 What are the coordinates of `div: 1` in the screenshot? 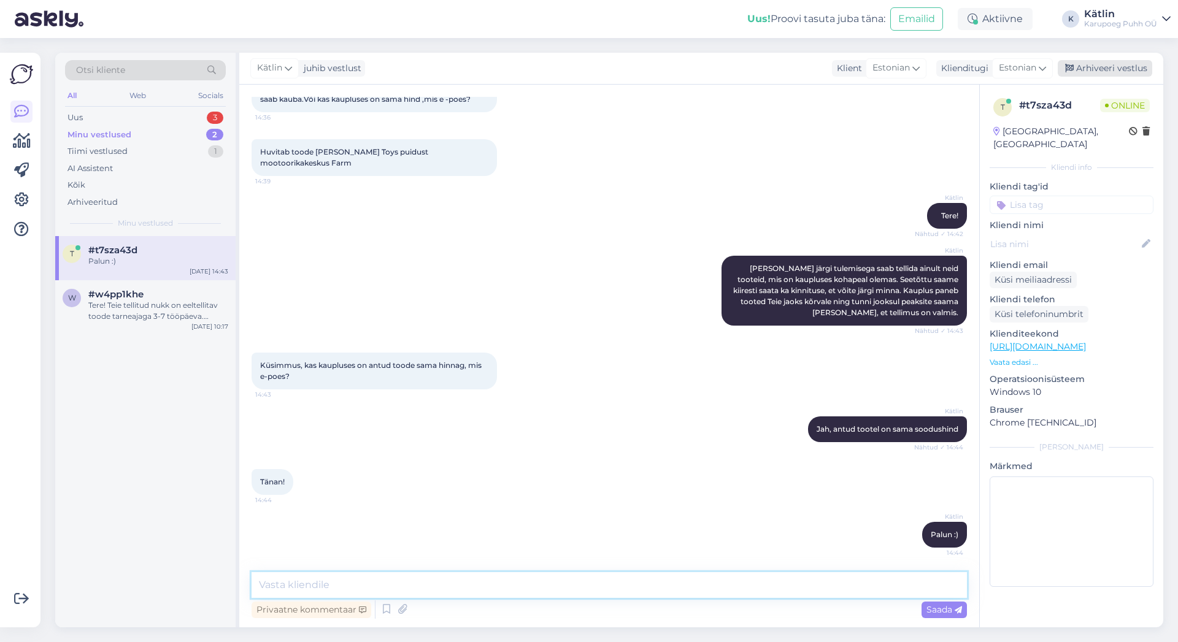 It's located at (215, 152).